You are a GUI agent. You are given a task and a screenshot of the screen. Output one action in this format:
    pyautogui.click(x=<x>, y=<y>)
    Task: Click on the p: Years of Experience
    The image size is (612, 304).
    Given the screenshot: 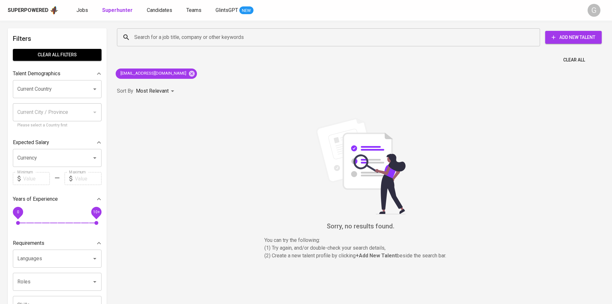 What is the action you would take?
    pyautogui.click(x=35, y=199)
    